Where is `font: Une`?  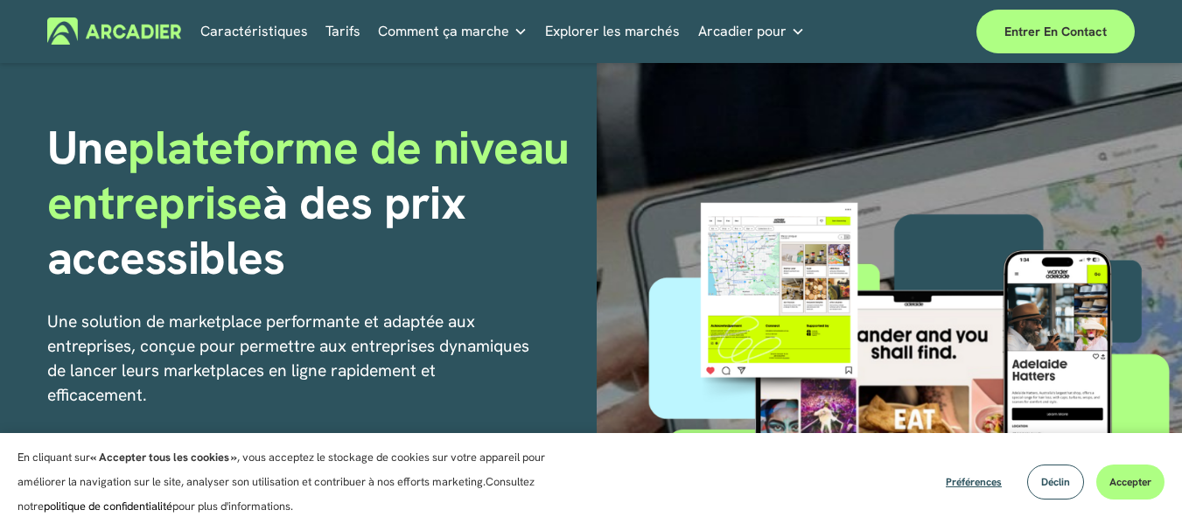 font: Une is located at coordinates (87, 147).